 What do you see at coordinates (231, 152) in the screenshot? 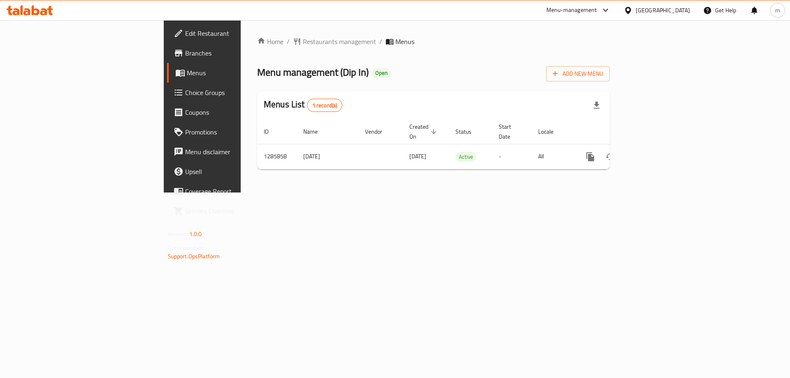
I see `a: Menu disclaimer` at bounding box center [231, 152].